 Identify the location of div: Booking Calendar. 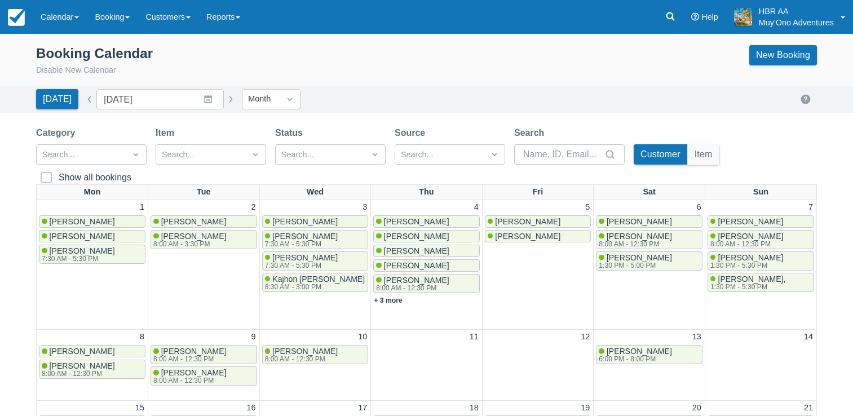
(94, 54).